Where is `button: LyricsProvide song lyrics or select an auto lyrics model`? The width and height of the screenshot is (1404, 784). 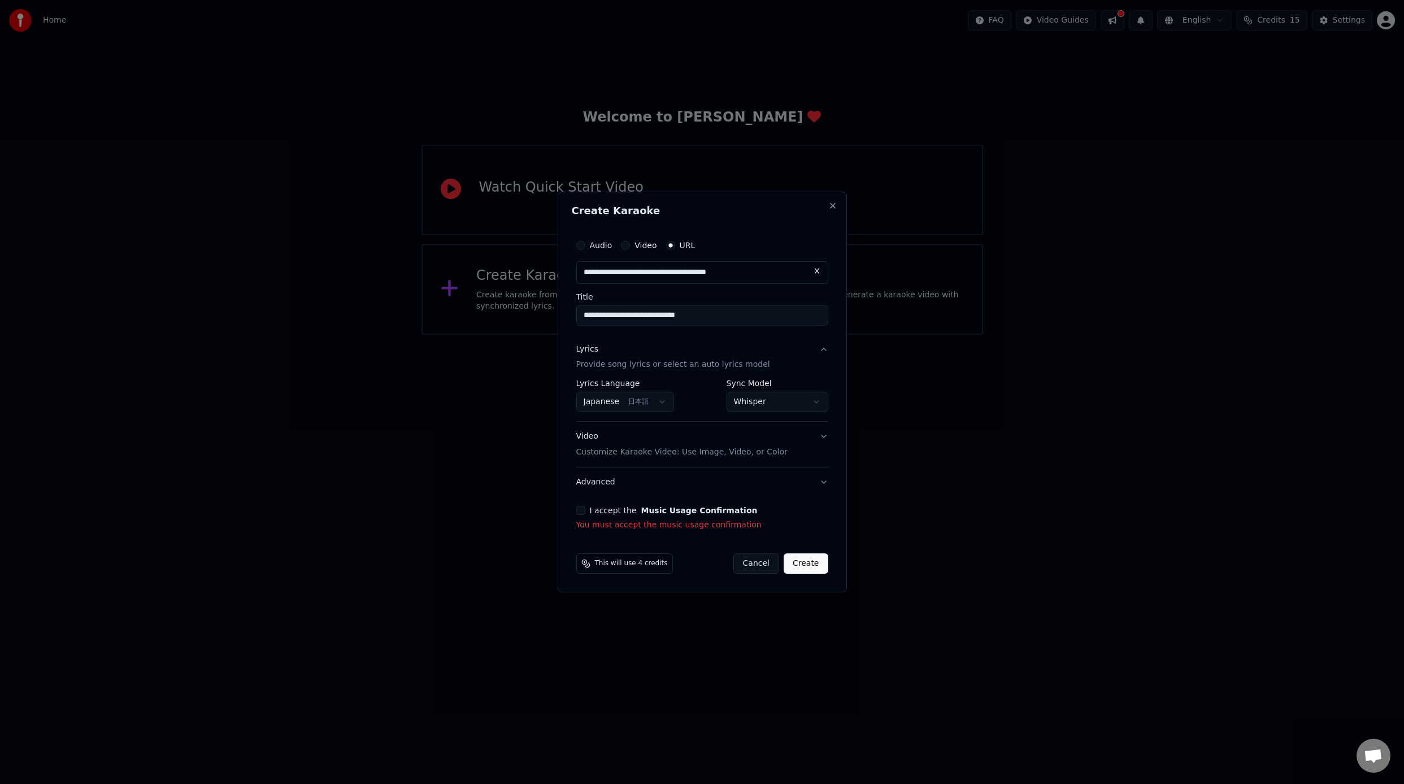
button: LyricsProvide song lyrics or select an auto lyrics model is located at coordinates (702, 357).